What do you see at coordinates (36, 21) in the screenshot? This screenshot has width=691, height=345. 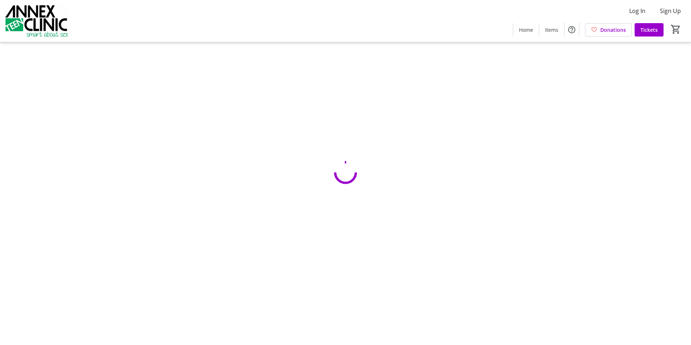 I see `img: Annex Teen Clinic's Logo` at bounding box center [36, 21].